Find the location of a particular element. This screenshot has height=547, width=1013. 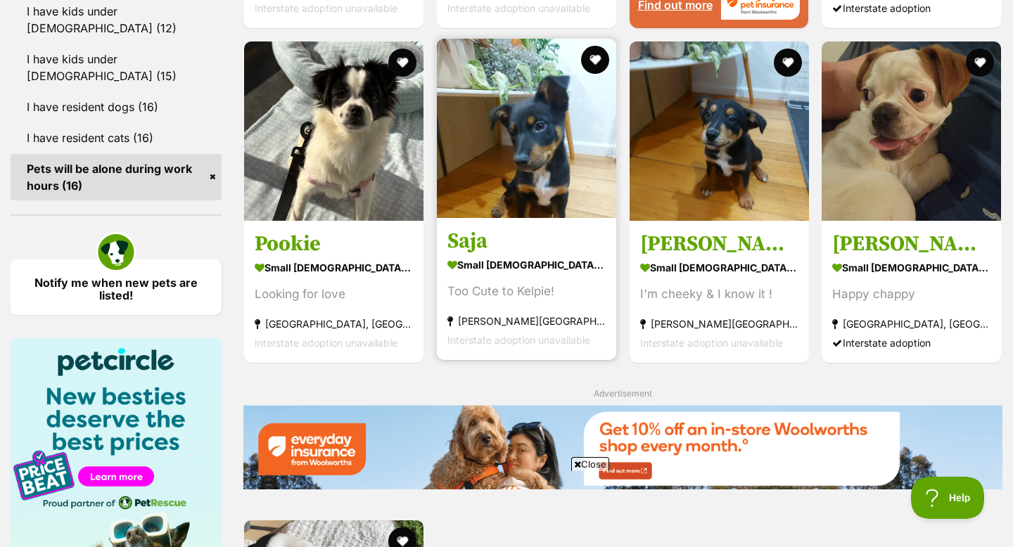

div: Too Cute to Kelpie! is located at coordinates (526, 291).